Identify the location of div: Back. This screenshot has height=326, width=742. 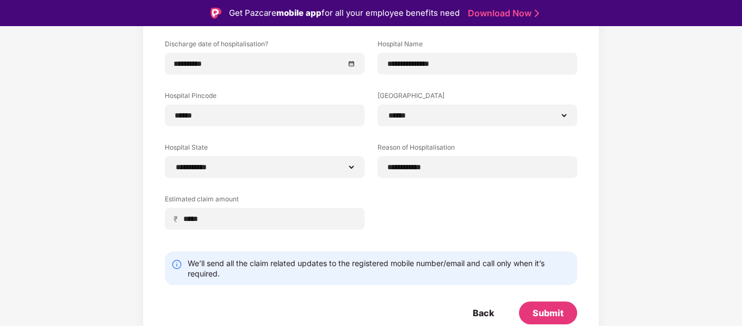
(483, 313).